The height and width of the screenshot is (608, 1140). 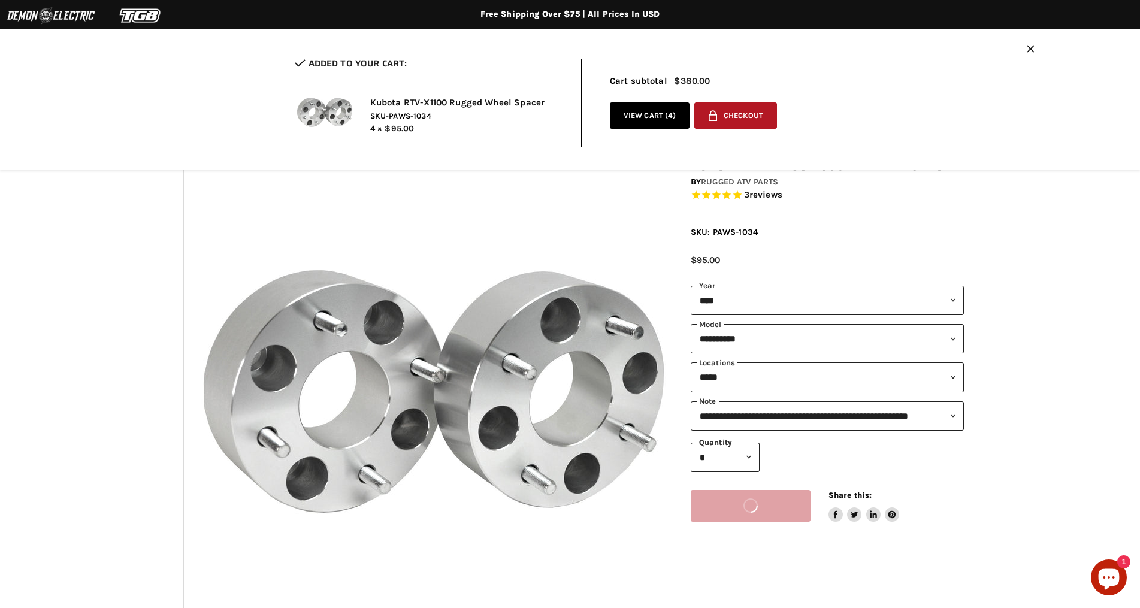 I want to click on h2: Kubota RTV-X1100 Rugged Wheel Spacer, so click(x=467, y=103).